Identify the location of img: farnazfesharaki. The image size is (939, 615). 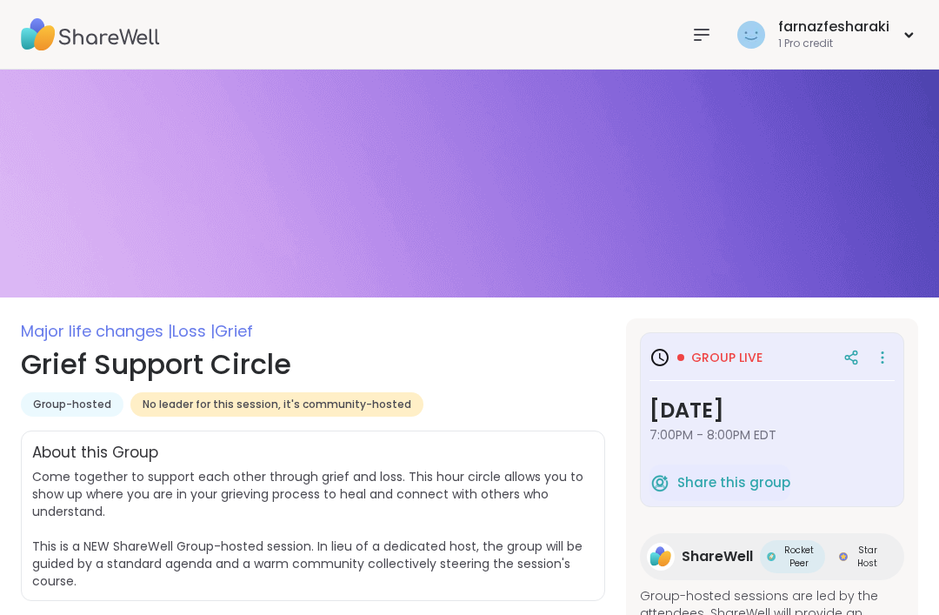
(751, 35).